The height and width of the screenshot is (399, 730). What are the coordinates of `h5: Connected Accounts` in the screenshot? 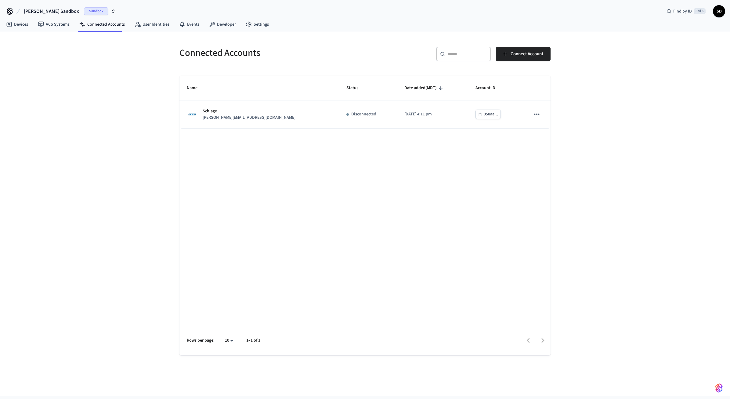 It's located at (271, 53).